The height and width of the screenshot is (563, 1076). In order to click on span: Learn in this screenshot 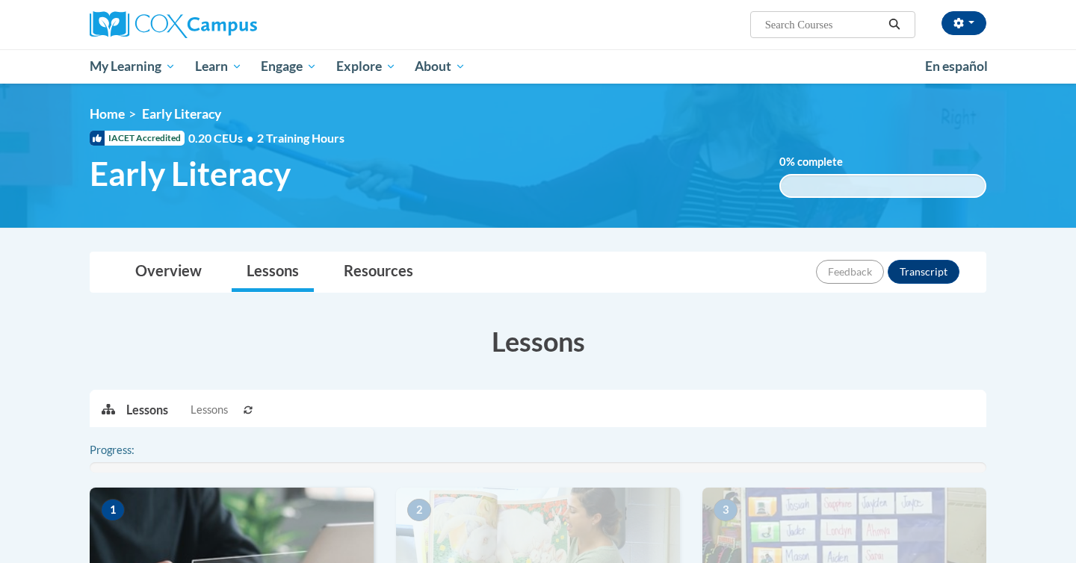, I will do `click(218, 66)`.